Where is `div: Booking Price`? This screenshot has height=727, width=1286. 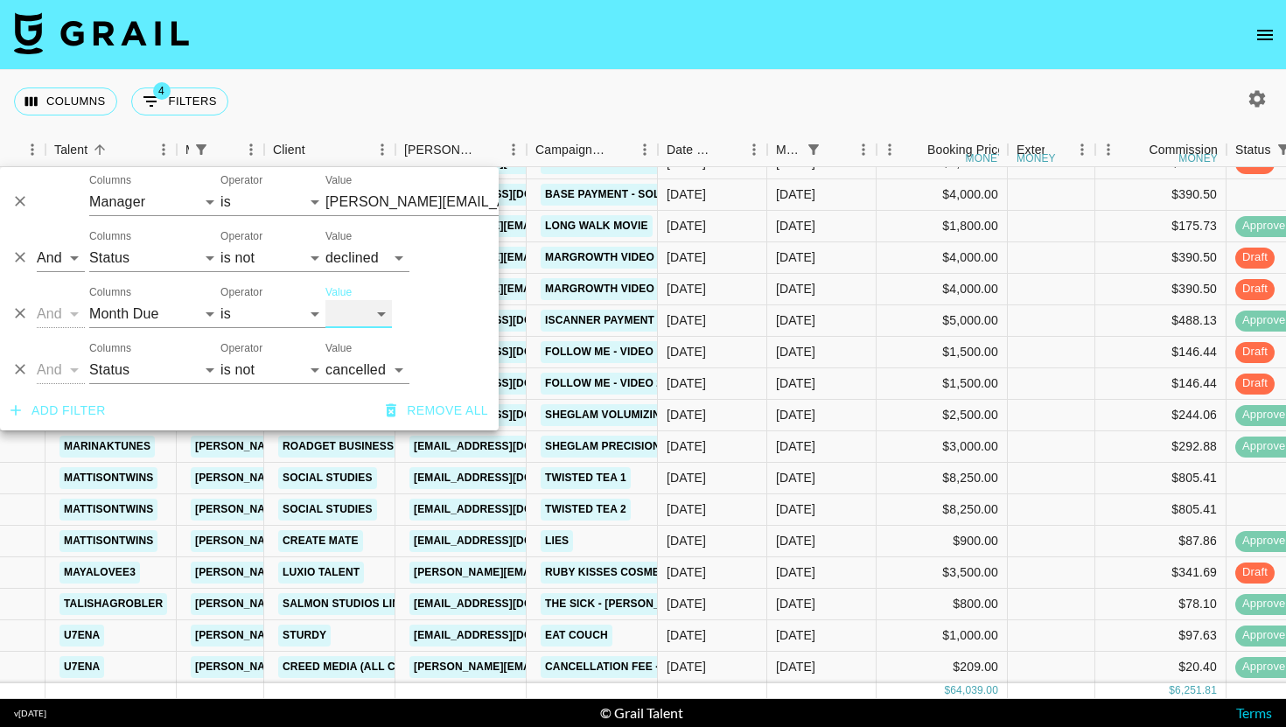
div: Booking Price is located at coordinates (966, 150).